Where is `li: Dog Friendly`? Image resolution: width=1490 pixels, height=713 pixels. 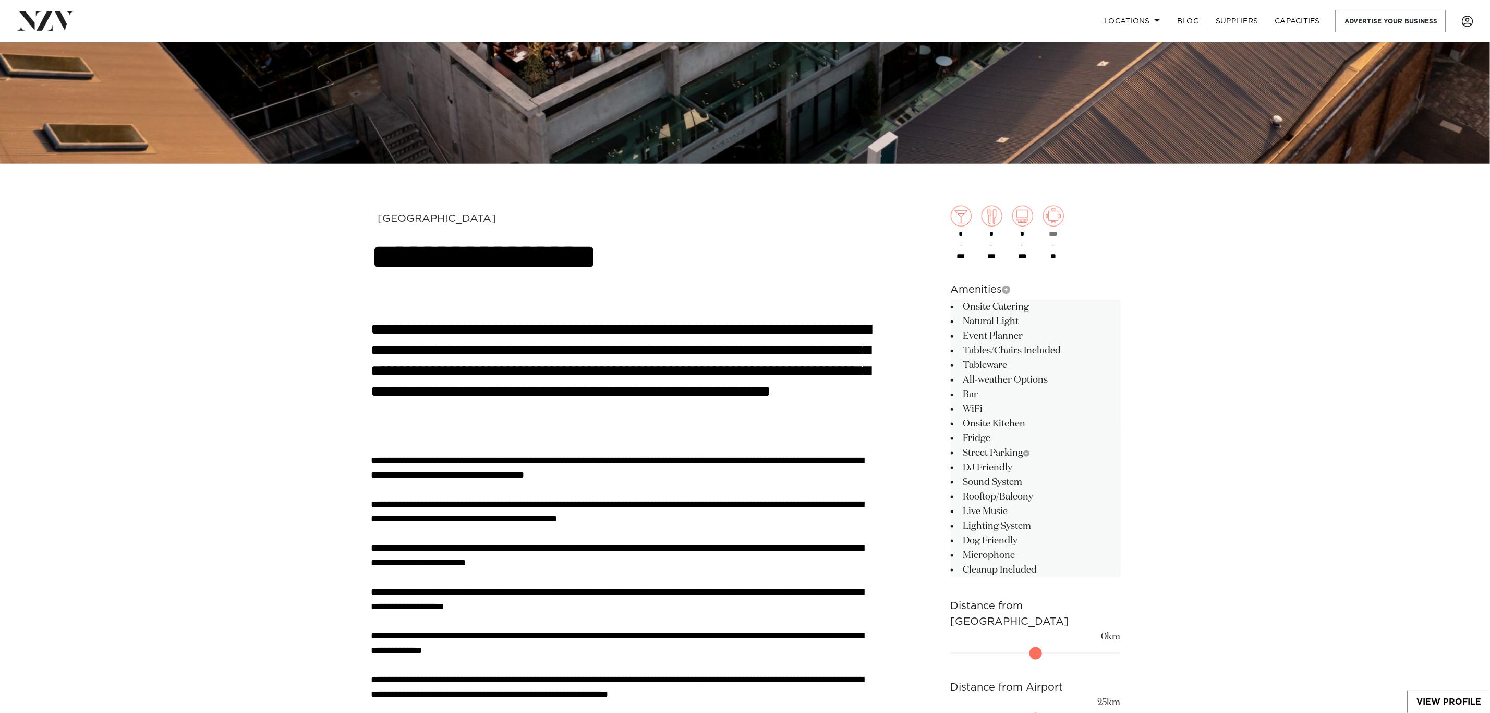 li: Dog Friendly is located at coordinates (1036, 540).